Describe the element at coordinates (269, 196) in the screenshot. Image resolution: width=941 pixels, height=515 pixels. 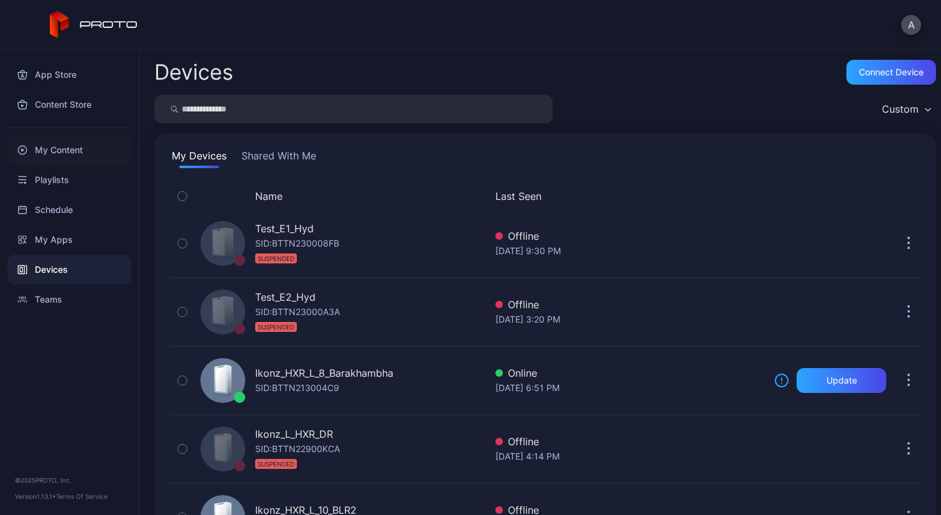
I see `button: Name` at that location.